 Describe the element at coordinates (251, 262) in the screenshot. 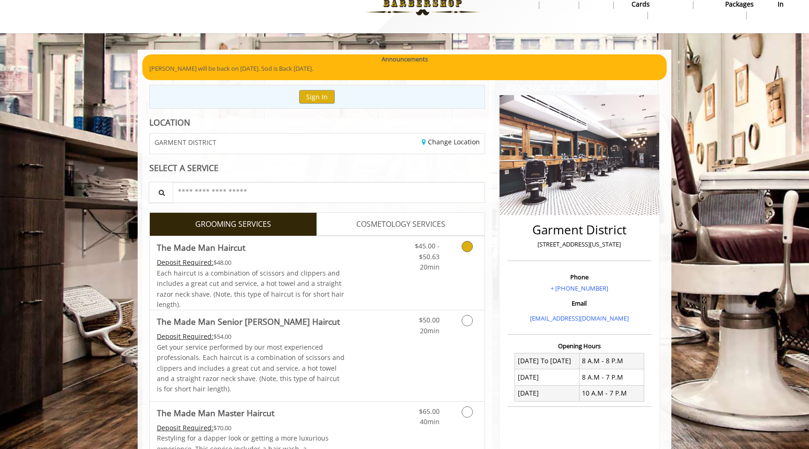

I see `div: $48.00` at that location.